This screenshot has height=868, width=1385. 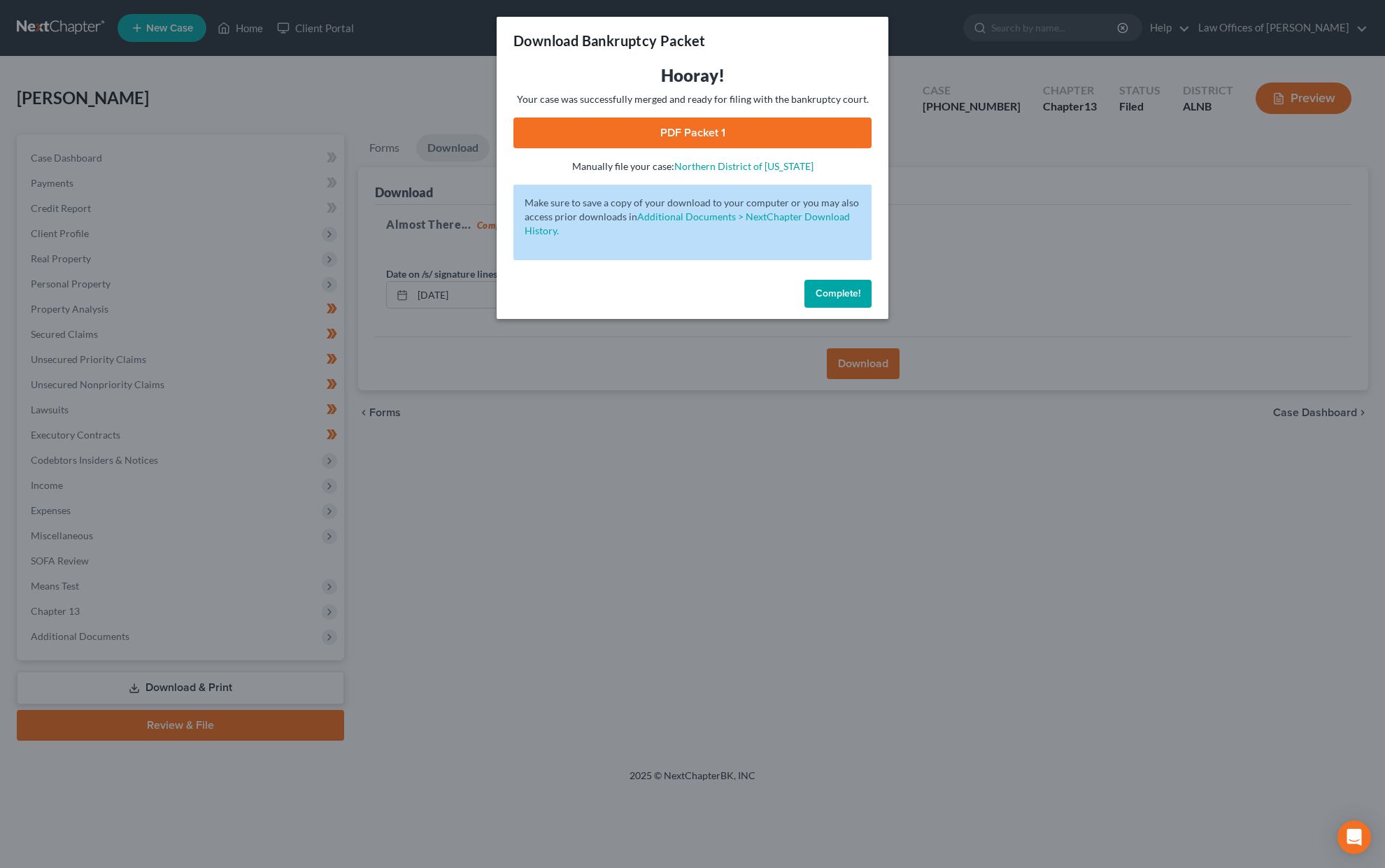 What do you see at coordinates (693, 167) in the screenshot?
I see `p: Manually file your case:` at bounding box center [693, 167].